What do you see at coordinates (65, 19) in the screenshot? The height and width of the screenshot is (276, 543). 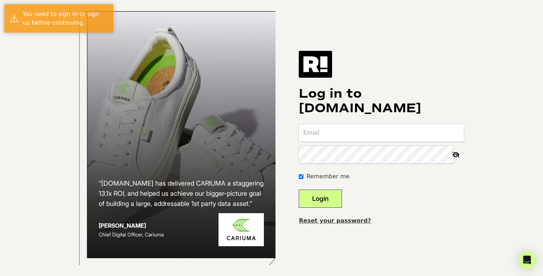 I see `div: You need to sign in or sign up before continuing.` at bounding box center [65, 19].